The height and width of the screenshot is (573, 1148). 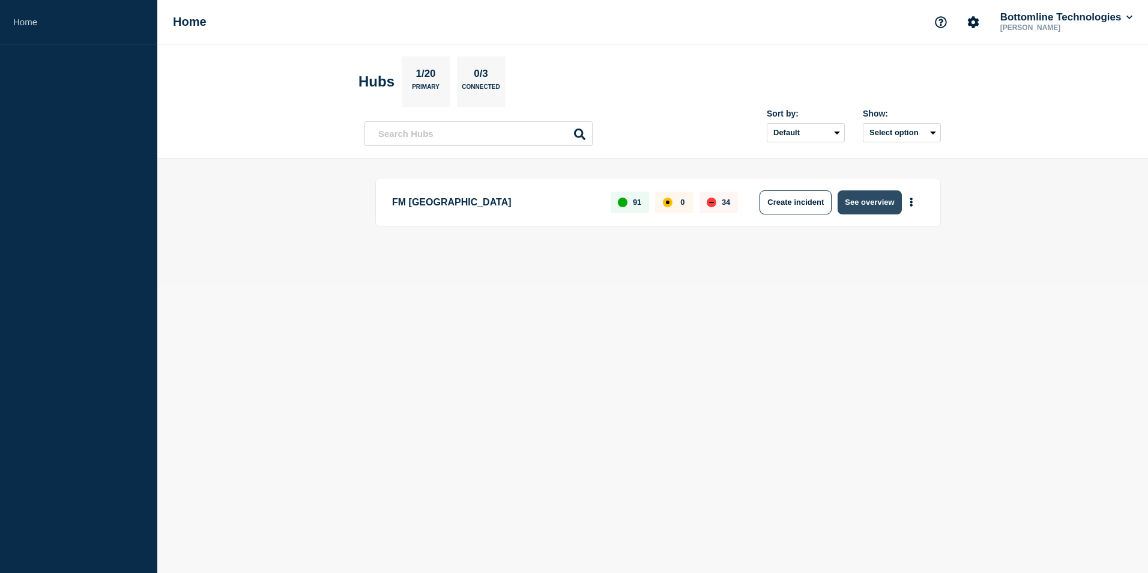 What do you see at coordinates (481, 76) in the screenshot?
I see `p: 0/3` at bounding box center [481, 76].